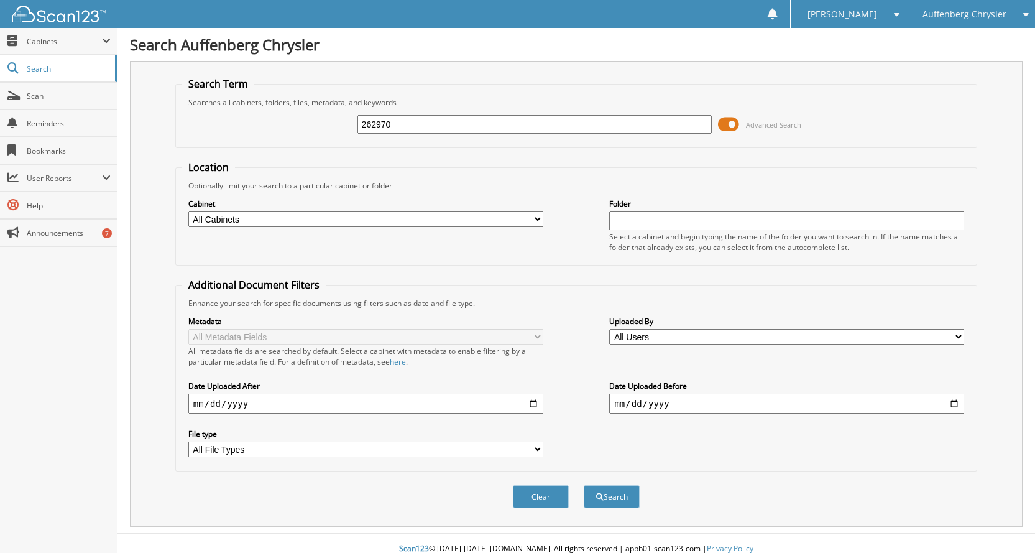  I want to click on span: Announcements, so click(68, 233).